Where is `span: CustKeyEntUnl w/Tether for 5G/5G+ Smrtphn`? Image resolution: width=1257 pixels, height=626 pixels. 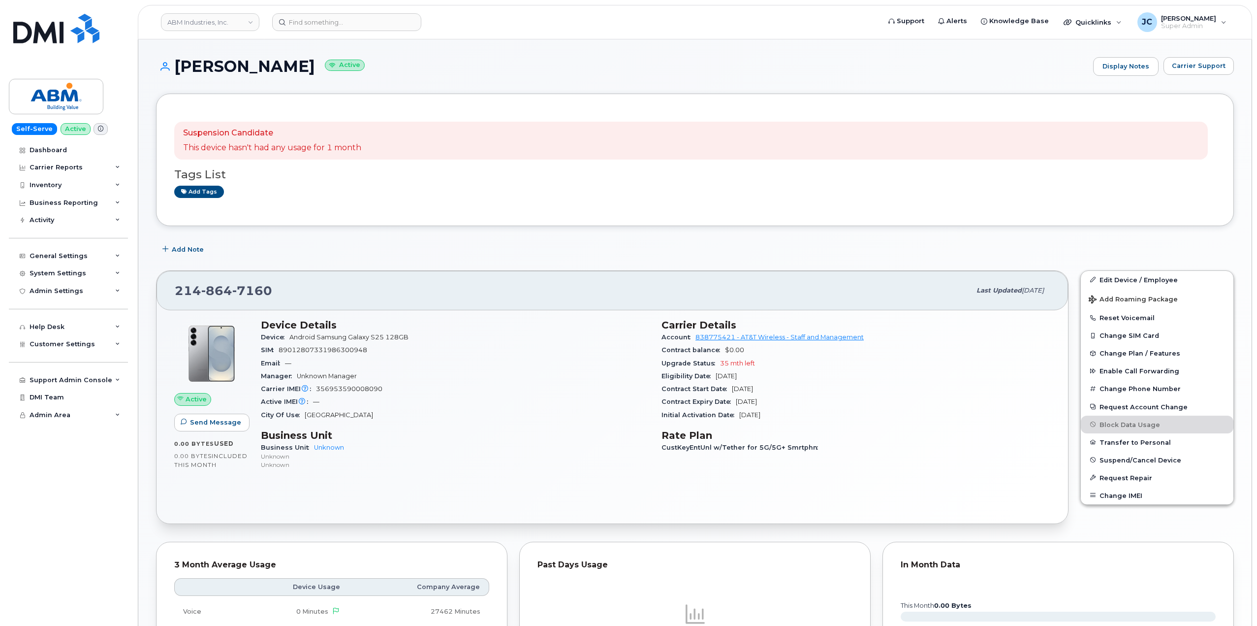
span: CustKeyEntUnl w/Tether for 5G/5G+ Smrtphn is located at coordinates (742, 447).